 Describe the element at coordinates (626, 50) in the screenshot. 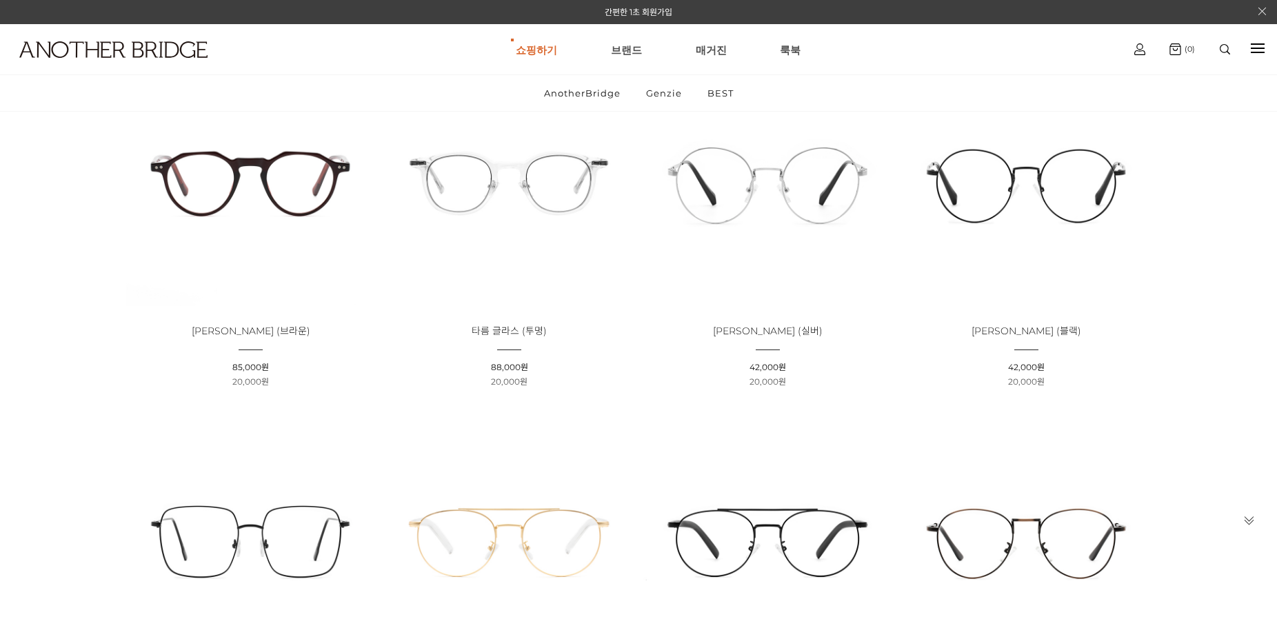

I see `a: 브랜드` at that location.